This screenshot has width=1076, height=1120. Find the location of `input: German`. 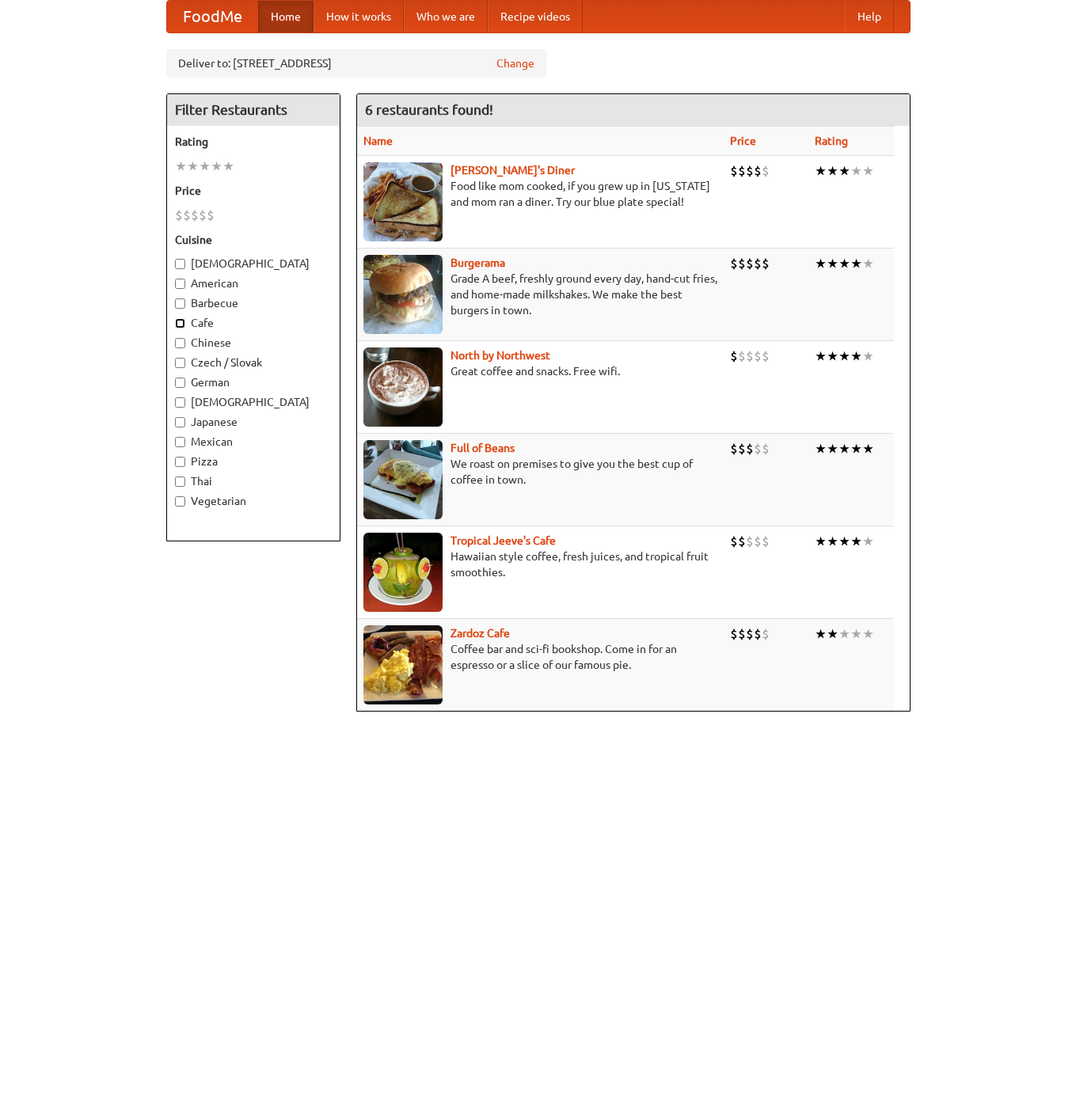

input: German is located at coordinates (180, 382).